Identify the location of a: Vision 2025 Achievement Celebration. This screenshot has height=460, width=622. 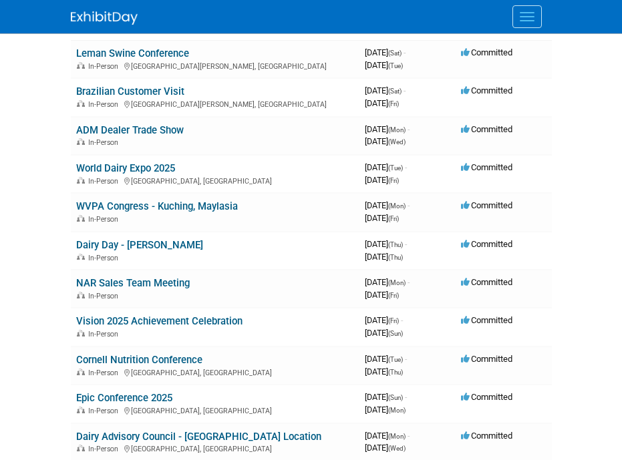
(159, 321).